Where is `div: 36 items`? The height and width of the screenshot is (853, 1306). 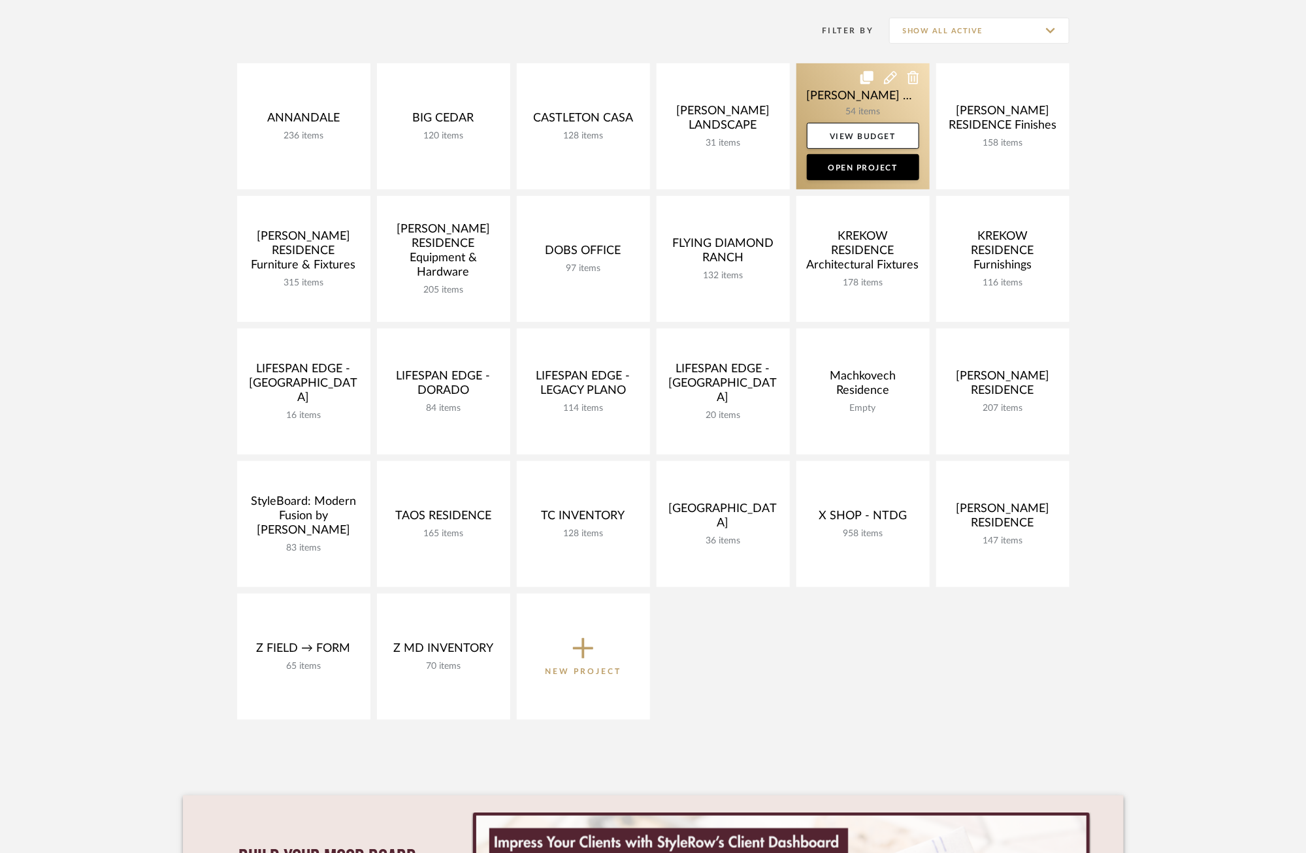
div: 36 items is located at coordinates (723, 541).